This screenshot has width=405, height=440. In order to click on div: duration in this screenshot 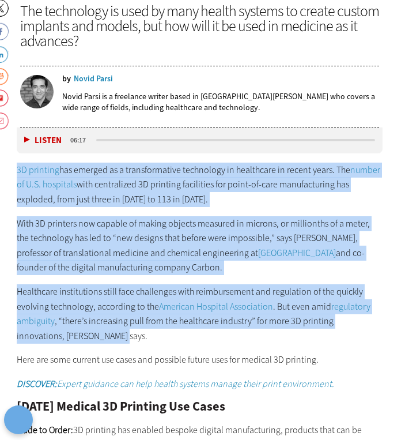, I will do `click(81, 140)`.